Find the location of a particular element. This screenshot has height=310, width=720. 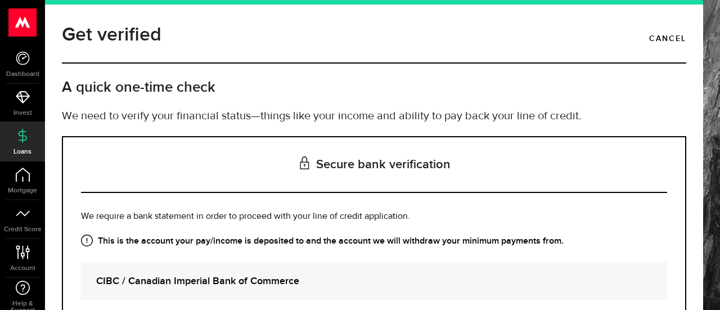

strong: CIBC / Canadian Imperial Bank of Commerce is located at coordinates (374, 281).